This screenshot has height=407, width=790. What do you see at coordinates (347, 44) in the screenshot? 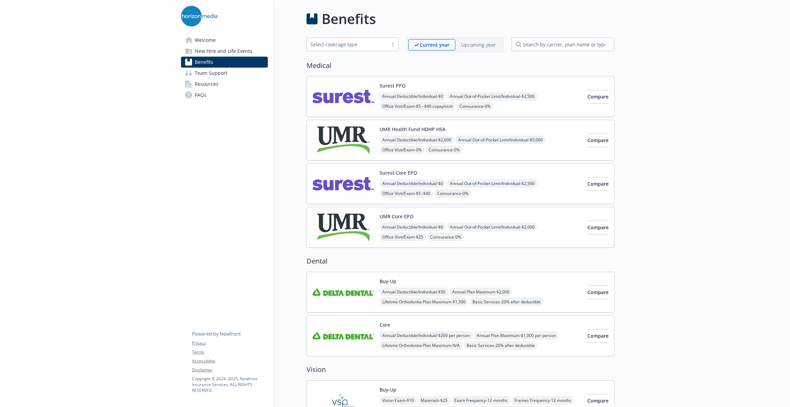
I see `div: Select coverage type` at bounding box center [347, 44].